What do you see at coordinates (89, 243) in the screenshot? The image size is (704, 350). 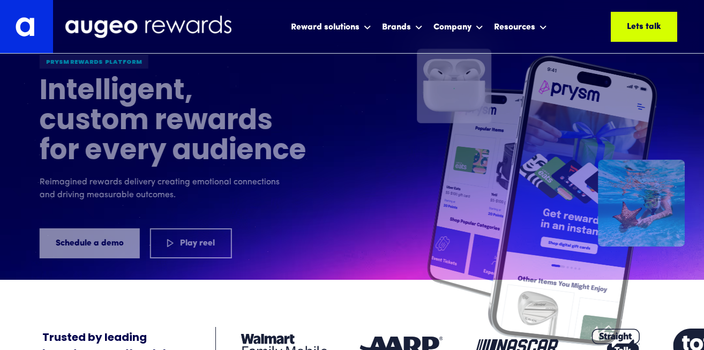 I see `a: Schedule a demo` at bounding box center [89, 243].